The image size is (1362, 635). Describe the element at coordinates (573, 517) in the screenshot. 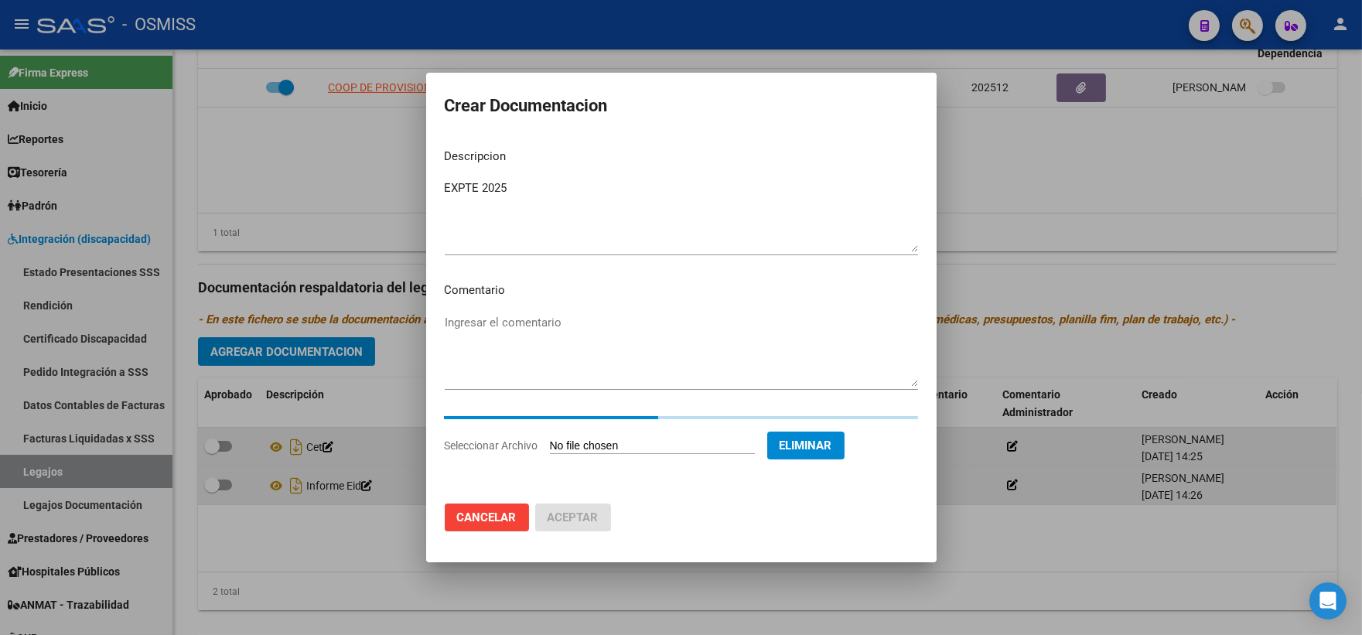

I see `button: Aceptar` at that location.